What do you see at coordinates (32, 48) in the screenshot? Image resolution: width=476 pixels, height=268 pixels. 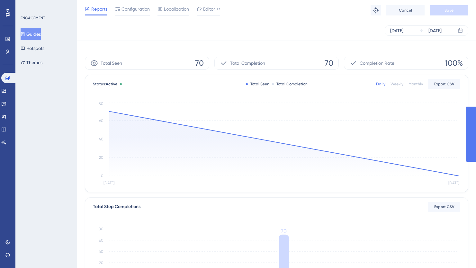 I see `button: Hotspots` at bounding box center [32, 48].